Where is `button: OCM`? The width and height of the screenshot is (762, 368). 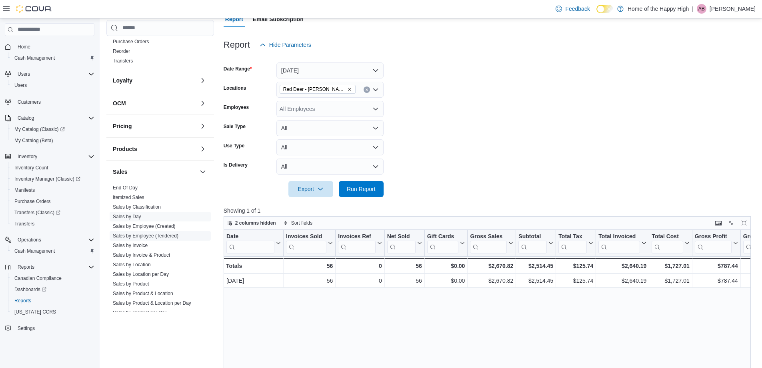 button: OCM is located at coordinates (203, 103).